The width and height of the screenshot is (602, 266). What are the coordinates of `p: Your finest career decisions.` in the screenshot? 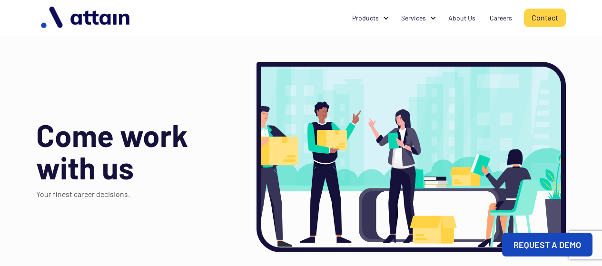 It's located at (83, 194).